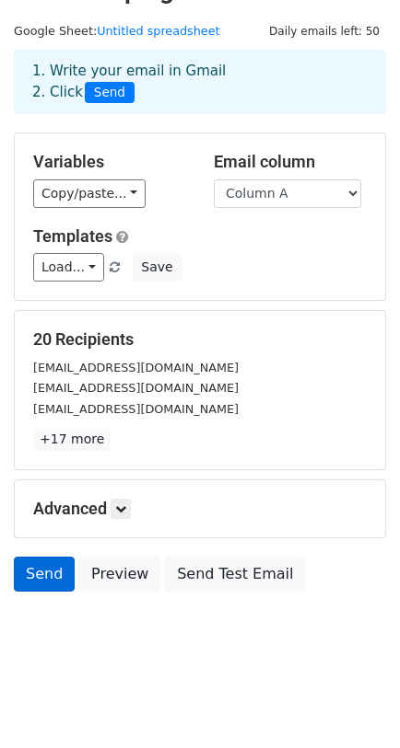  Describe the element at coordinates (200, 509) in the screenshot. I see `h5: Advanced` at that location.